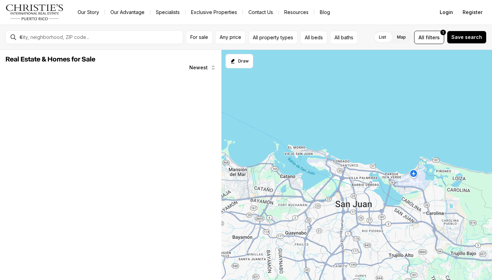 This screenshot has width=492, height=280. What do you see at coordinates (429, 37) in the screenshot?
I see `button: Allfilters1` at bounding box center [429, 37].